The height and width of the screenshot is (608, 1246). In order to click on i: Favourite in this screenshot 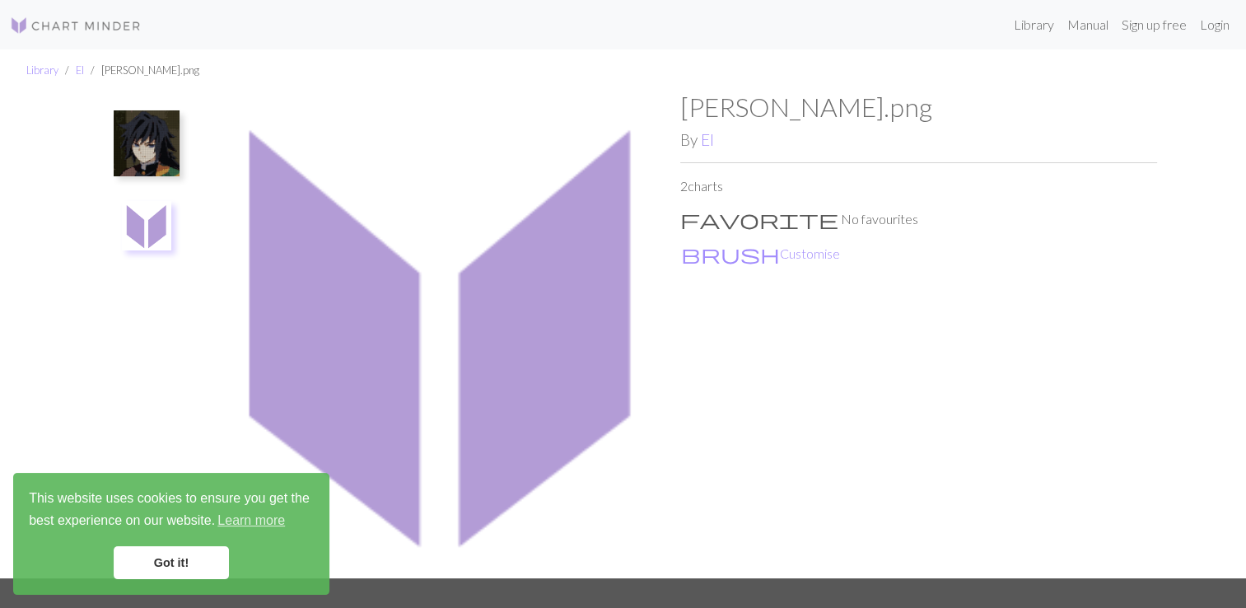, I will do `click(759, 219)`.